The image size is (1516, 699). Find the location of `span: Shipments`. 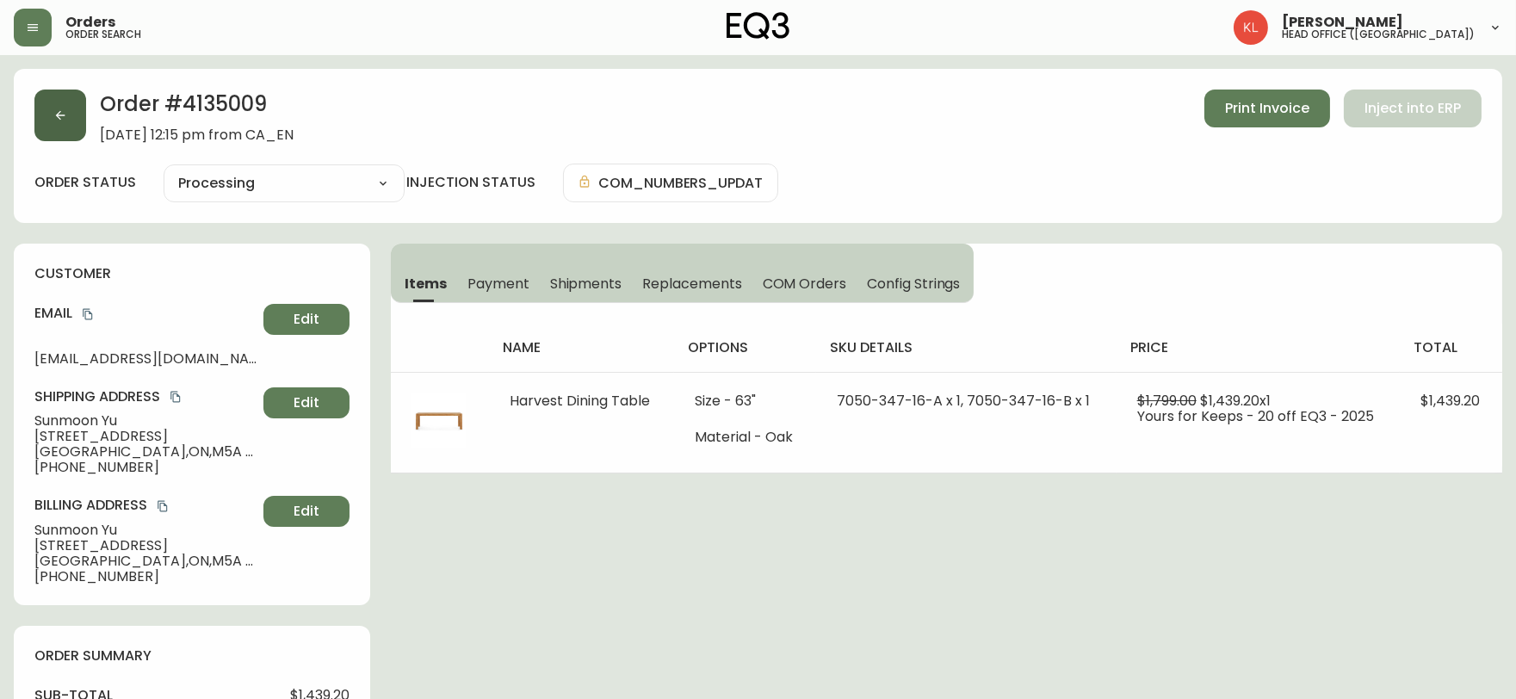

span: Shipments is located at coordinates (586, 283).